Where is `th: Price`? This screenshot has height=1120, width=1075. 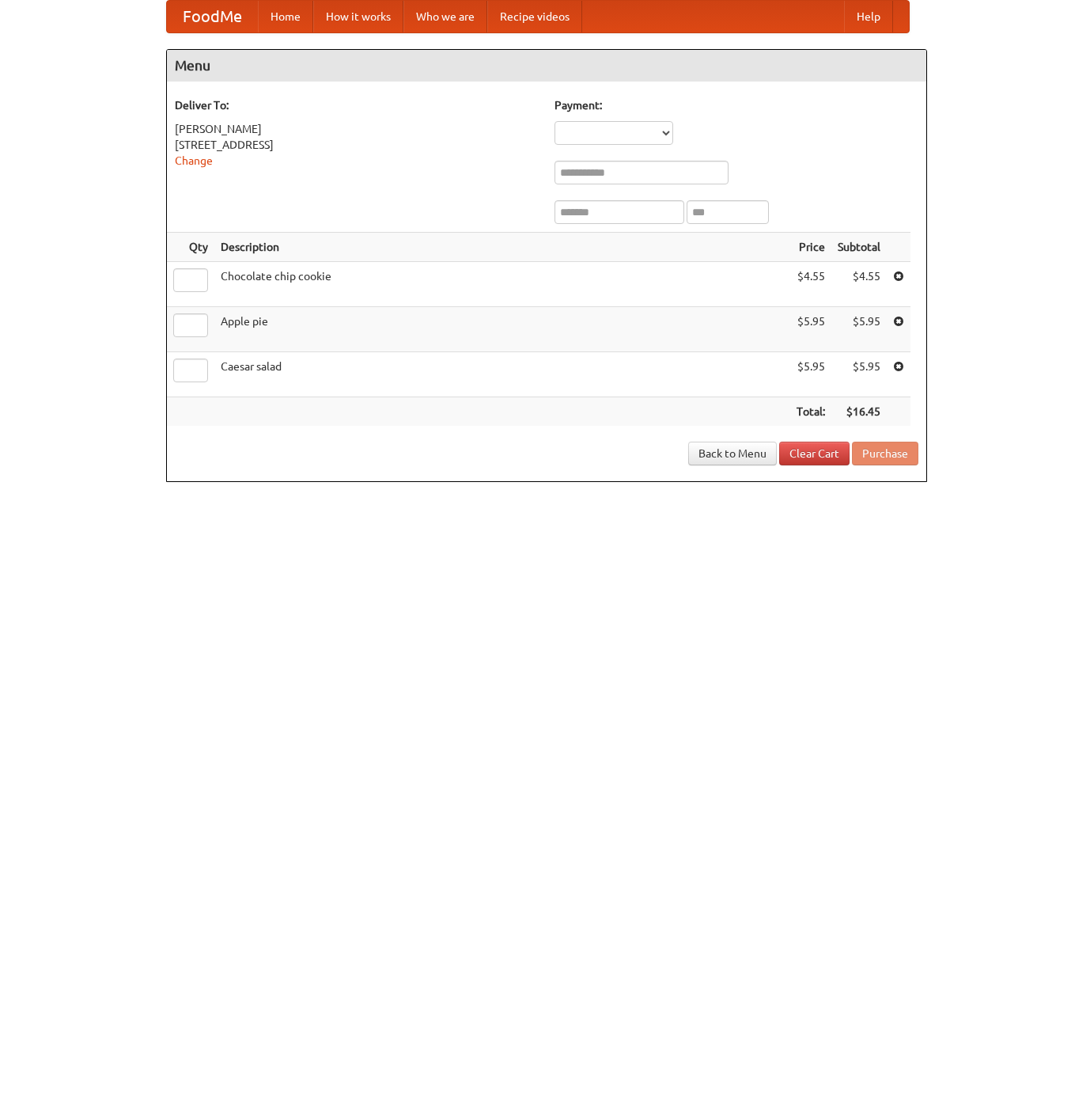
th: Price is located at coordinates (811, 247).